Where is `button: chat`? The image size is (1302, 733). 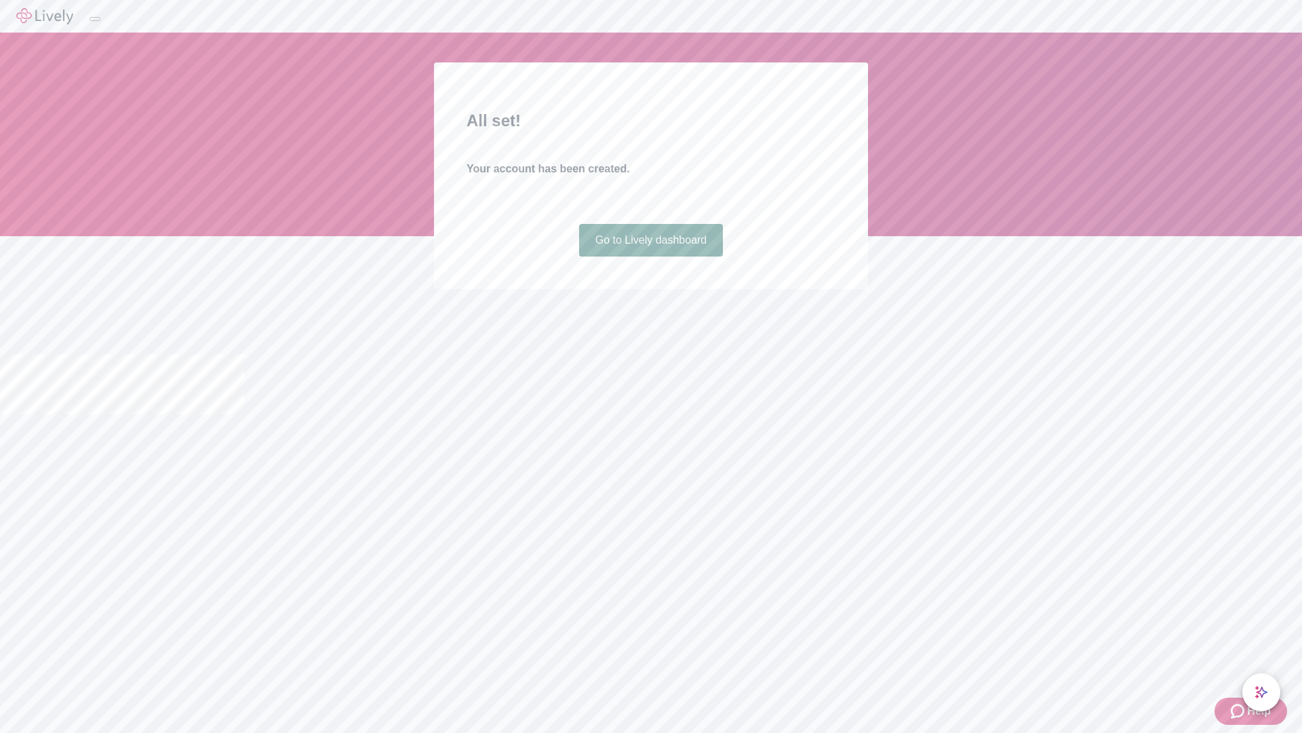
button: chat is located at coordinates (1262, 692).